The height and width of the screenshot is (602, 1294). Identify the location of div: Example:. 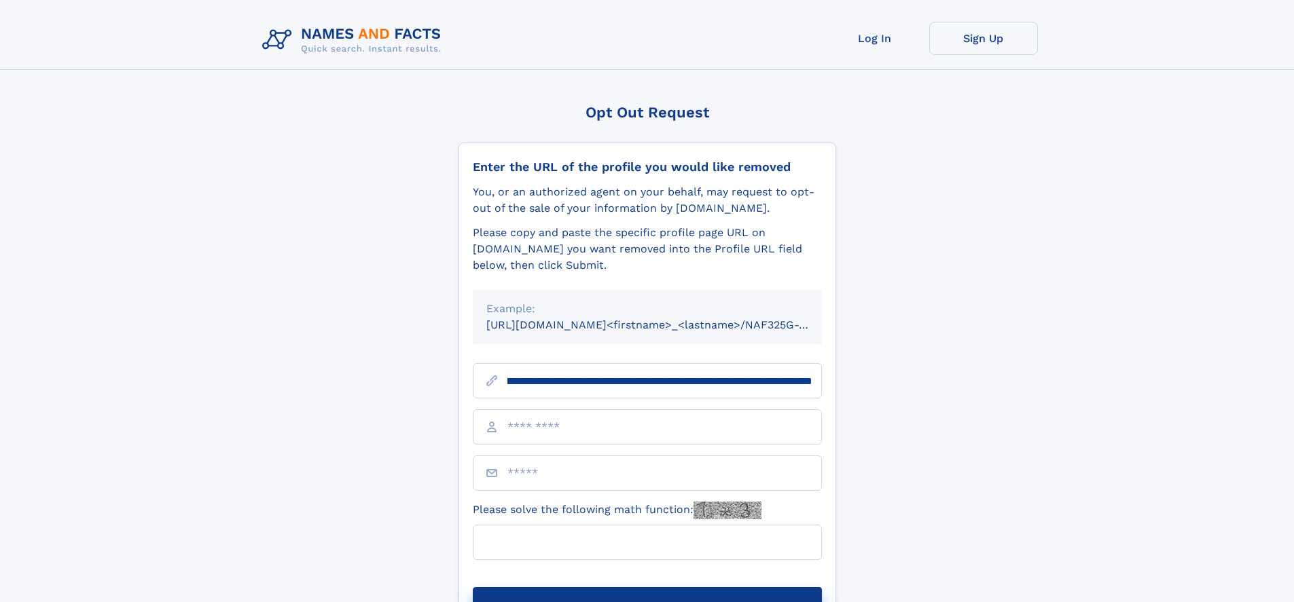
(647, 309).